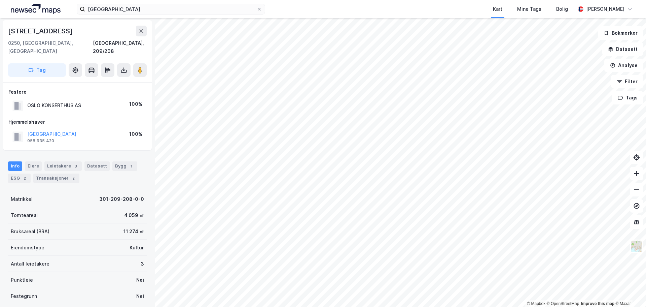 The image size is (646, 307). I want to click on div: Antall leietakere, so click(30, 264).